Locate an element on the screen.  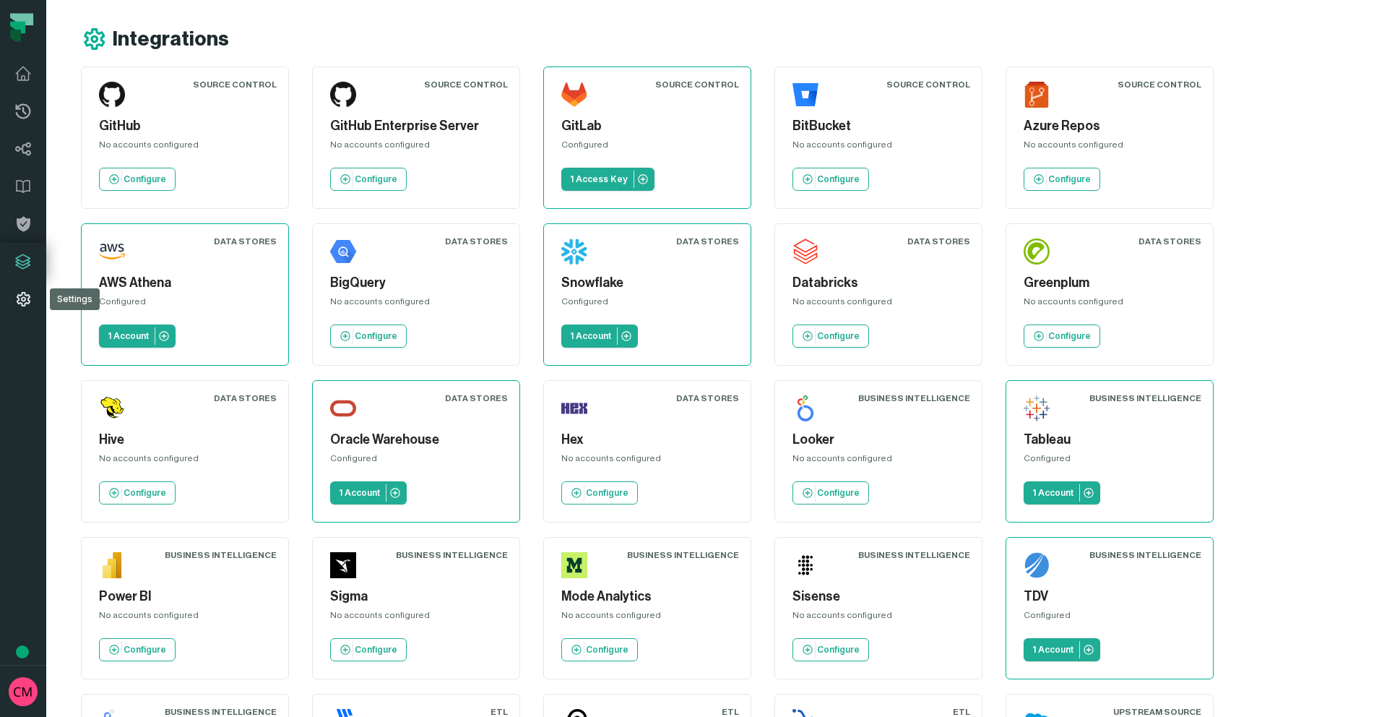
h5: Sisense is located at coordinates (879, 596).